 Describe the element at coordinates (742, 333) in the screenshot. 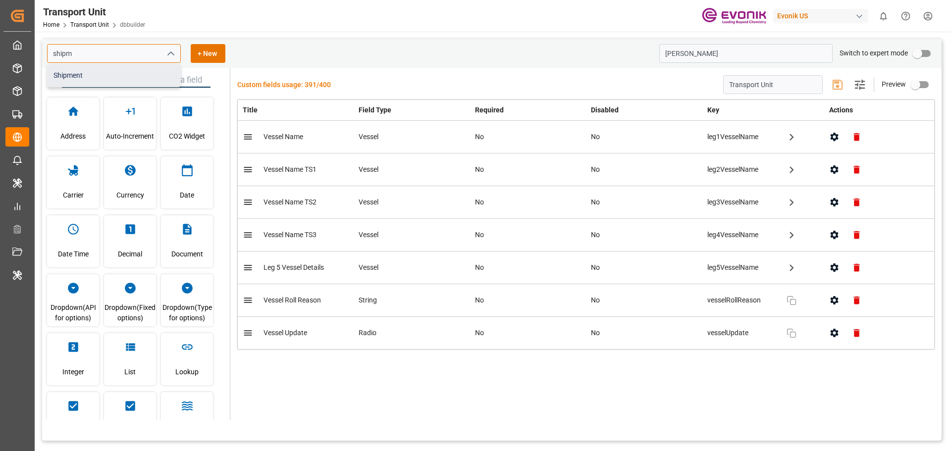

I see `span: vesselUpdate` at that location.